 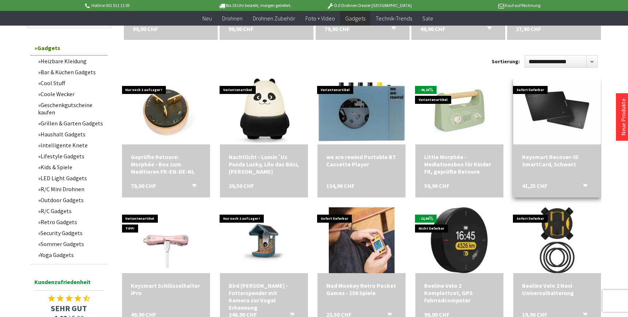 I want to click on a: Geschenkgutscheine kaufen, so click(x=71, y=109).